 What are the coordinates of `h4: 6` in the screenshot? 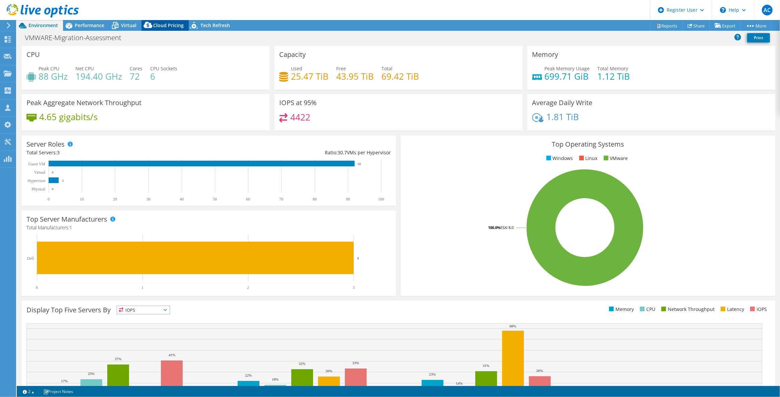 It's located at (164, 76).